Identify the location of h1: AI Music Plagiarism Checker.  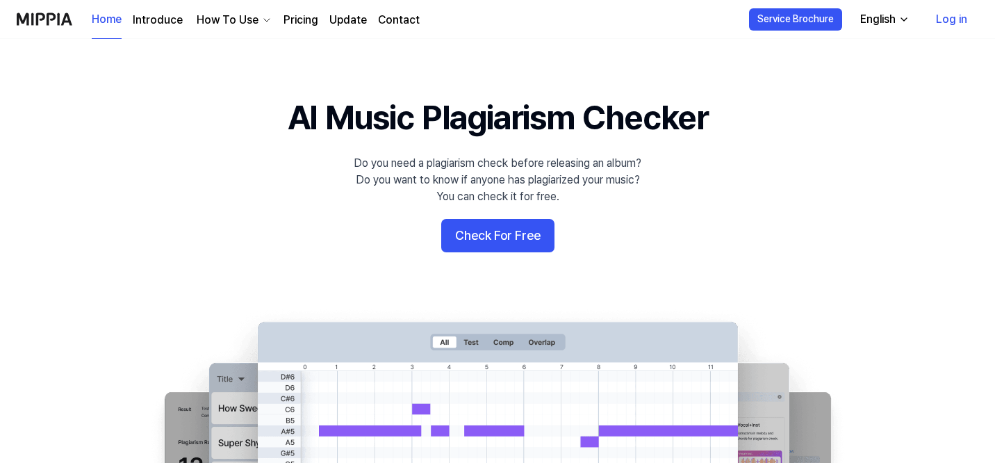
(497, 117).